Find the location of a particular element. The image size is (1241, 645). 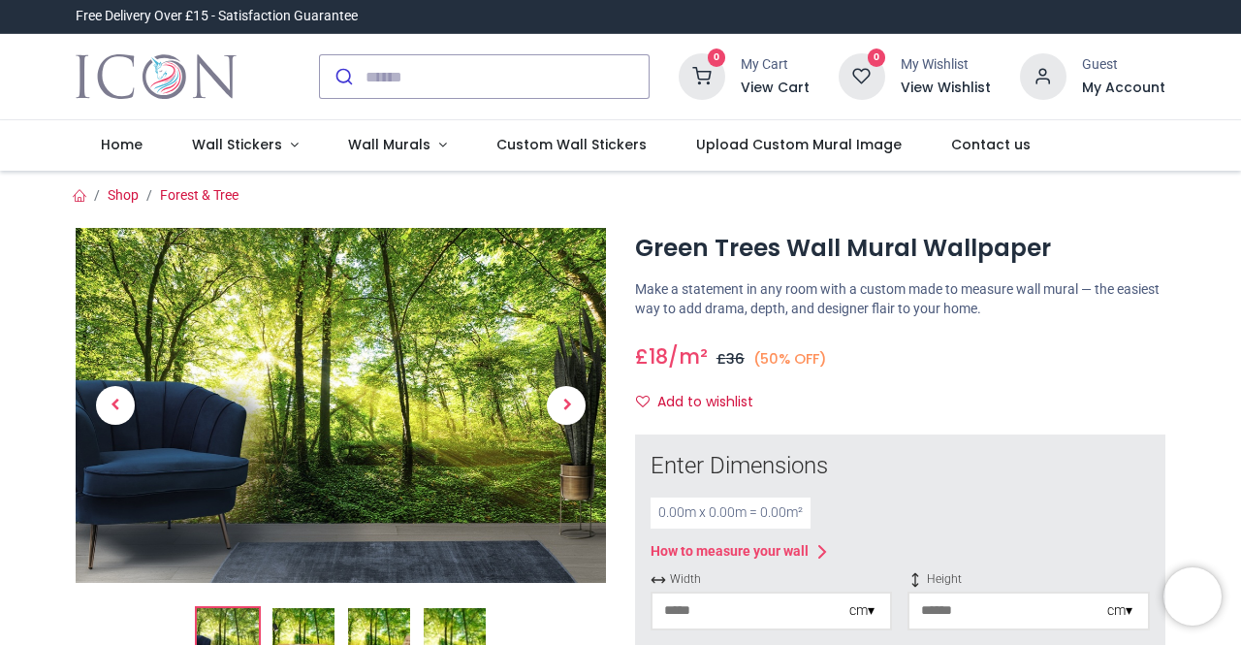

a: Logo of Icon Wall Stickers is located at coordinates (155, 77).